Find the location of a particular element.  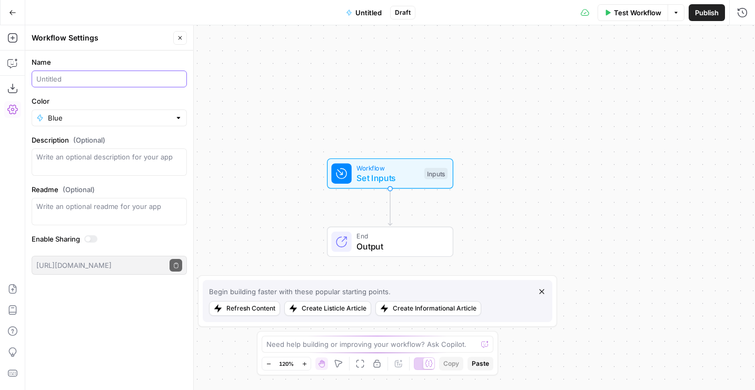

span: 120% is located at coordinates (286, 364).